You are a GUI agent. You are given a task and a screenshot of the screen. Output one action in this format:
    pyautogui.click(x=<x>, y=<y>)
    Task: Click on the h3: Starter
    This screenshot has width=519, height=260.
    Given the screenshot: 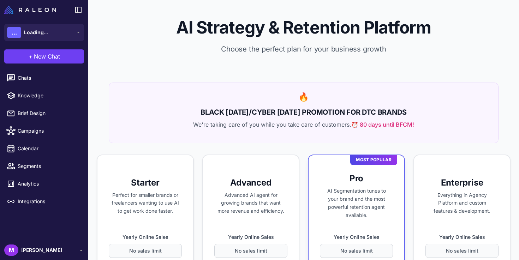 What is the action you would take?
    pyautogui.click(x=145, y=183)
    